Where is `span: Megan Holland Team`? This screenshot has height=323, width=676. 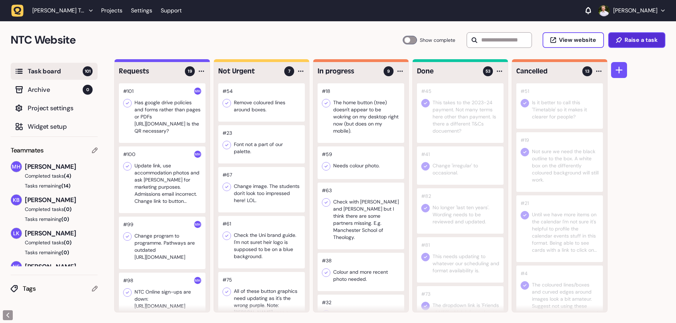
span: Megan Holland Team is located at coordinates (59, 11).